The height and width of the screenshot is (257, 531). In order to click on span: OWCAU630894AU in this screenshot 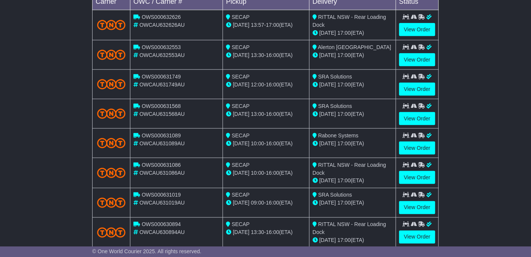, I will do `click(162, 233)`.